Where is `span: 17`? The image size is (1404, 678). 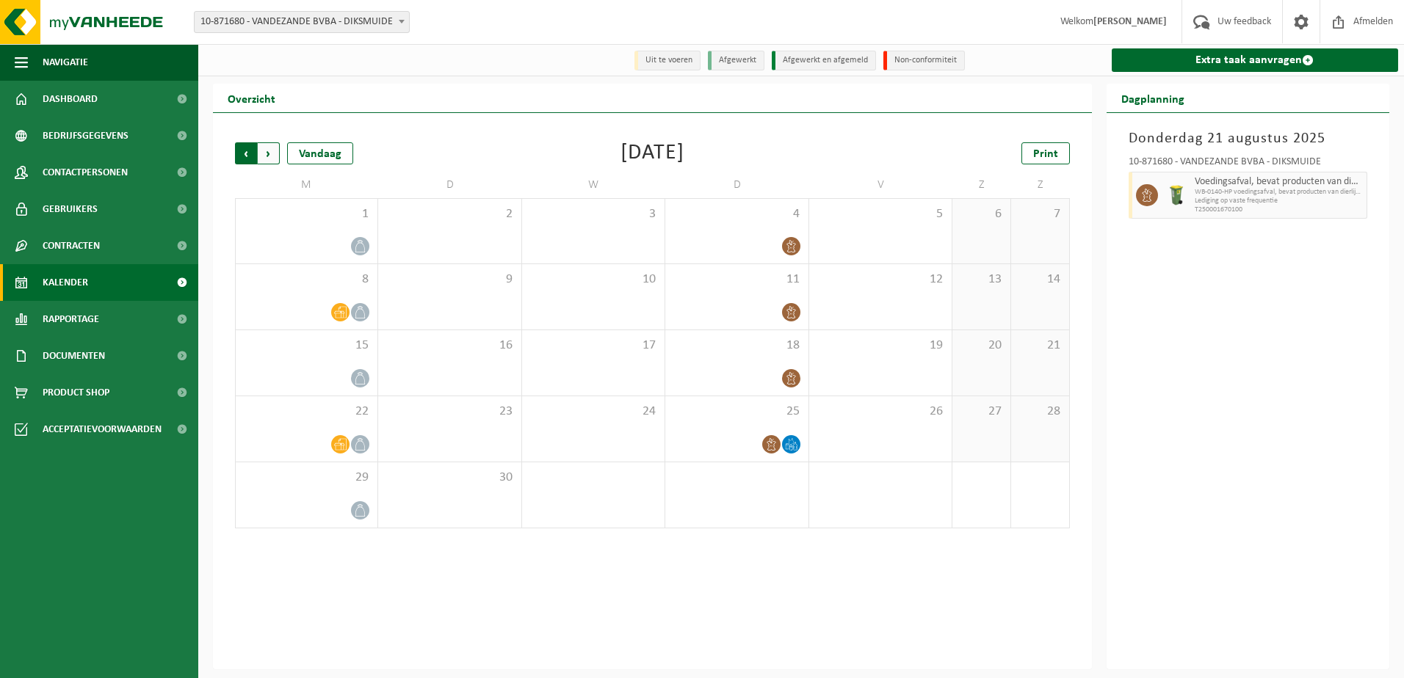 span: 17 is located at coordinates (593, 346).